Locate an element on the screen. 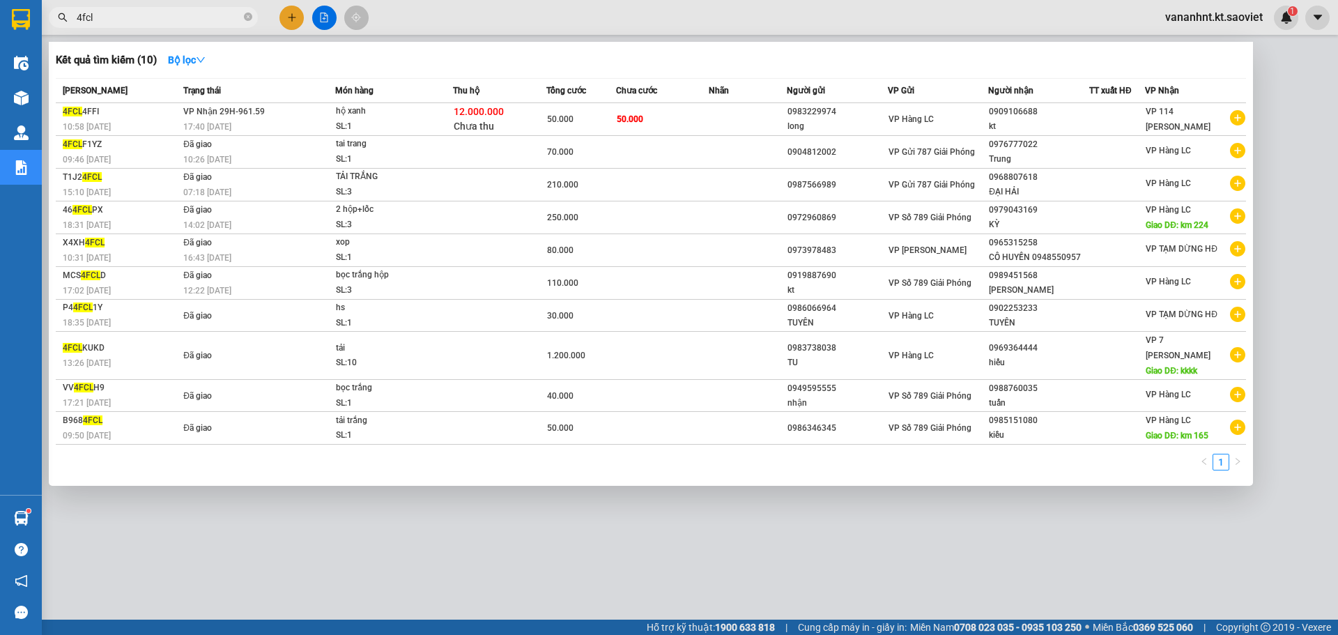 Image resolution: width=1338 pixels, height=635 pixels. span: 80.000 is located at coordinates (560, 250).